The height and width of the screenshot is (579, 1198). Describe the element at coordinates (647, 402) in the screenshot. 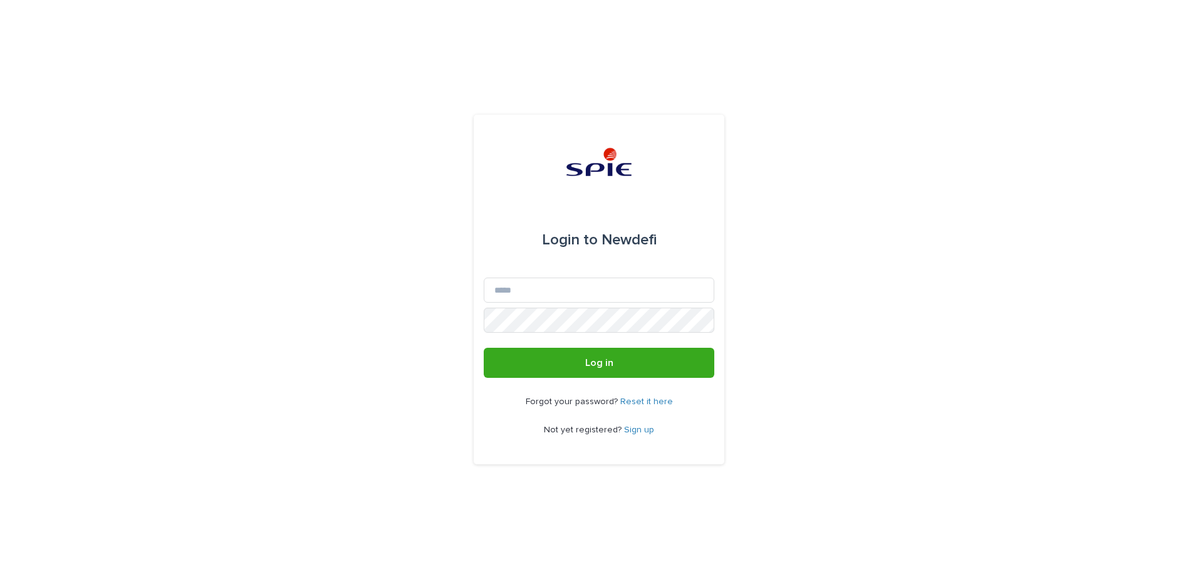

I see `a: Reset it here` at that location.